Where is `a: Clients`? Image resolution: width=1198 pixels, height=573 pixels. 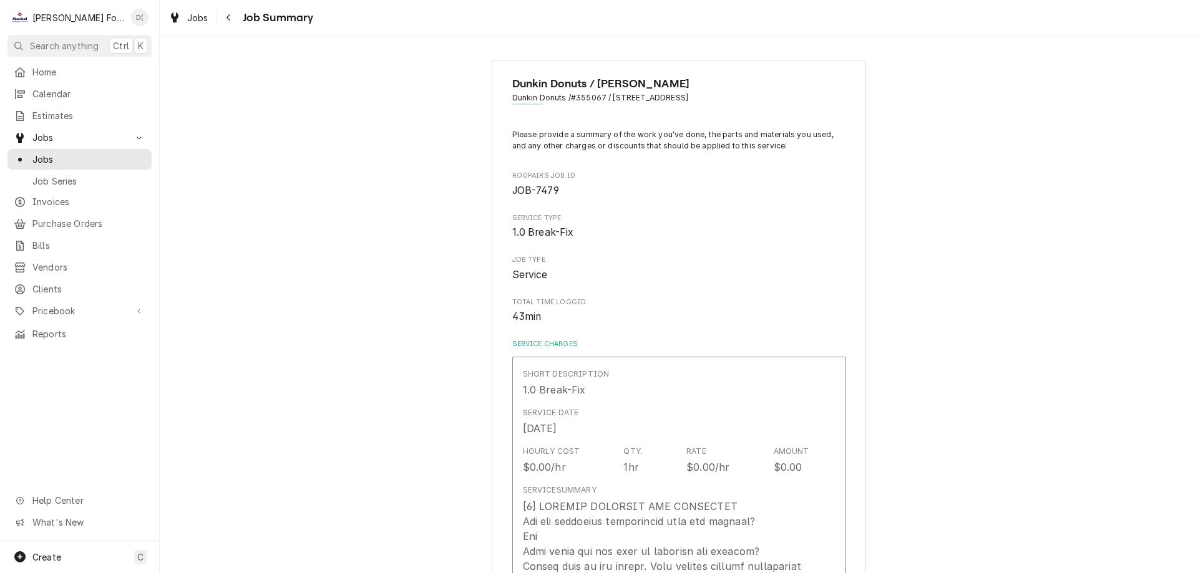
a: Clients is located at coordinates (79, 289).